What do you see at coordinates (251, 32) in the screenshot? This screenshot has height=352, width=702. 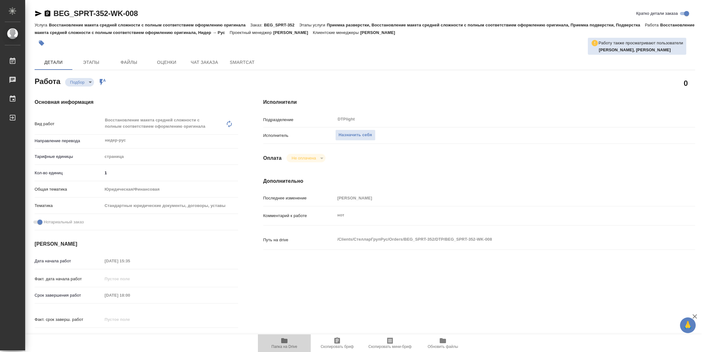 I see `p: Проектный менеджер` at bounding box center [251, 32].